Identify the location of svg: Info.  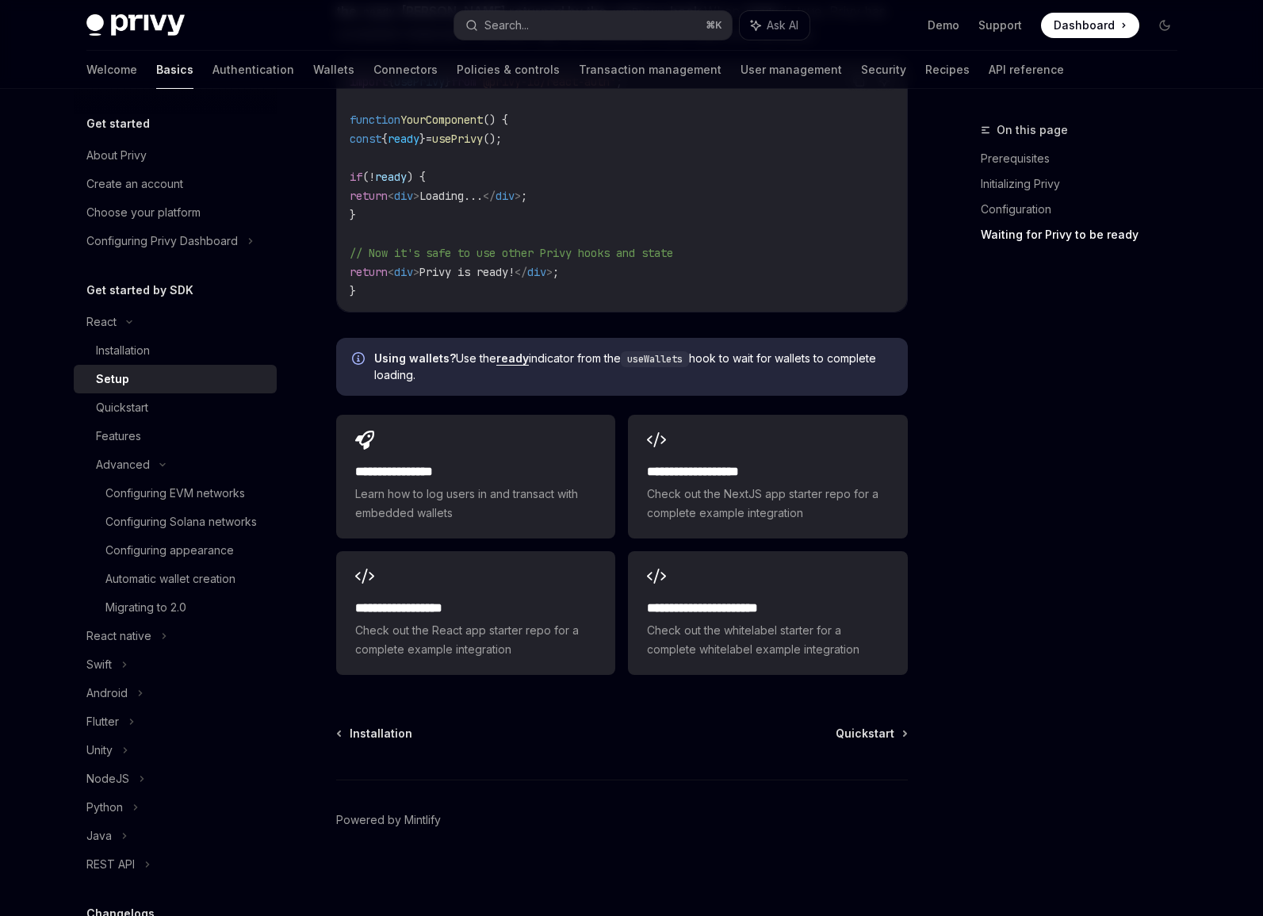
(360, 360).